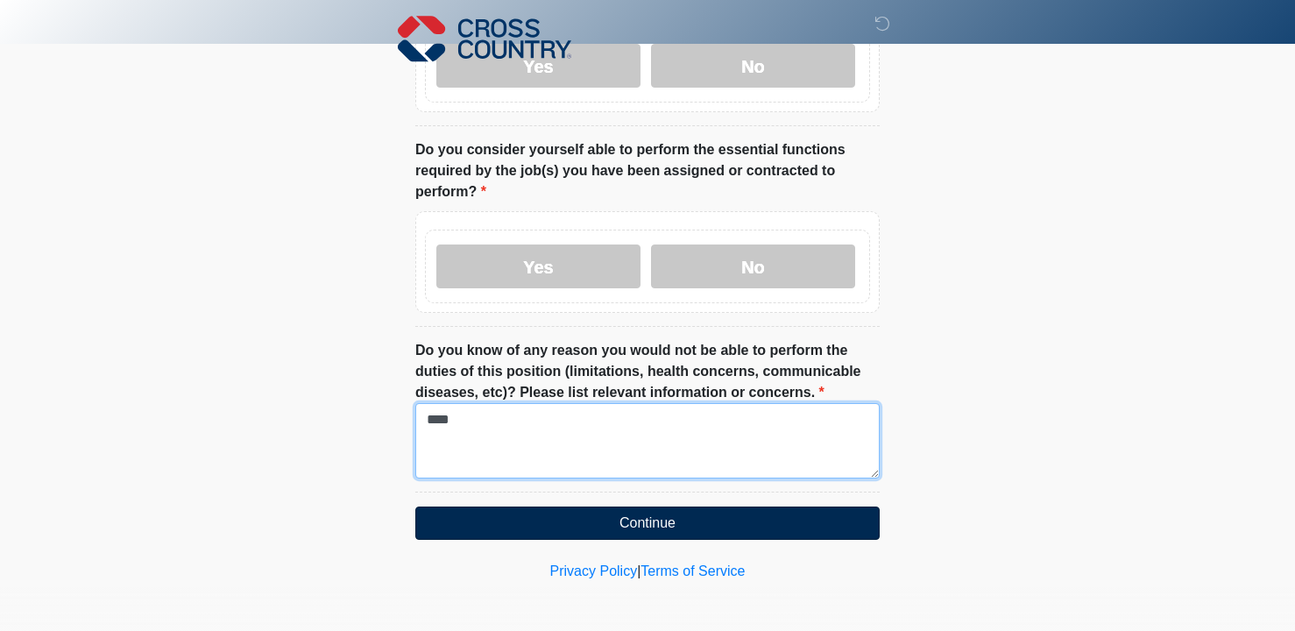 This screenshot has width=1295, height=631. Describe the element at coordinates (594, 571) in the screenshot. I see `a: Privacy Policy` at that location.